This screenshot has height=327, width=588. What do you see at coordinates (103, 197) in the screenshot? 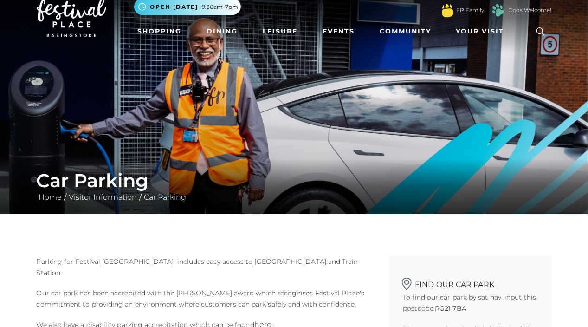
I see `a: Visitor Information` at bounding box center [103, 197].